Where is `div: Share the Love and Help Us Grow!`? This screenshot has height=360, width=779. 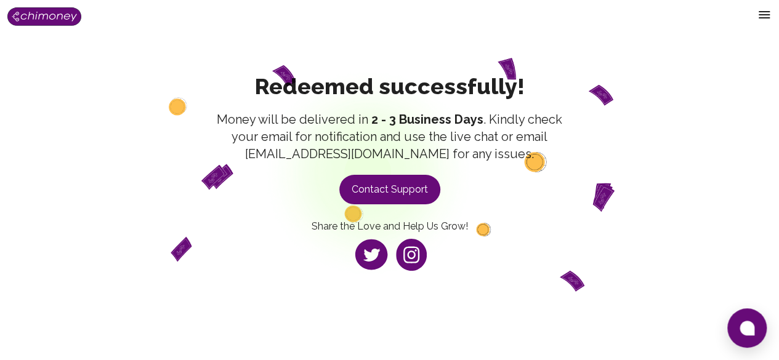 div: Share the Love and Help Us Grow! is located at coordinates (390, 240).